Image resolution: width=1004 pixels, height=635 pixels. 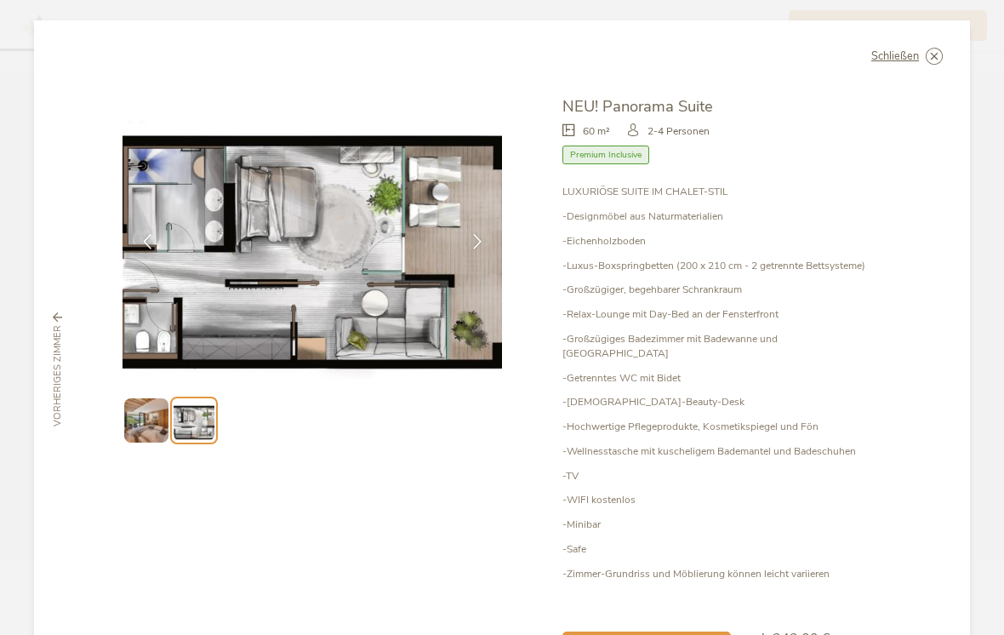 I want to click on span: 60 m², so click(x=597, y=131).